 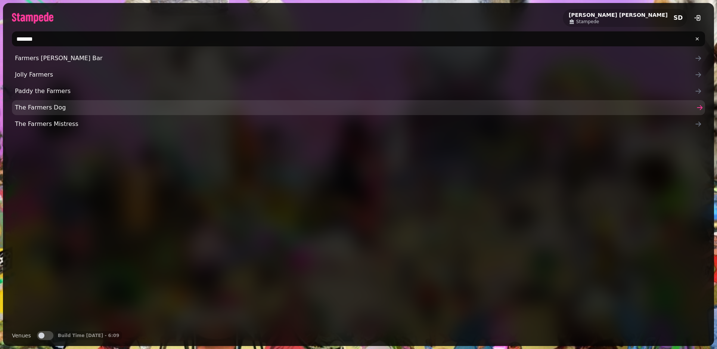 I want to click on span: SD, so click(x=678, y=18).